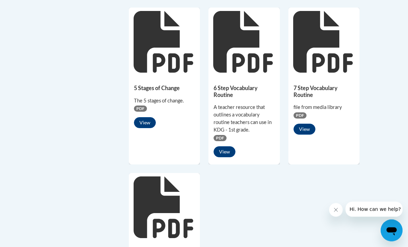 This screenshot has width=408, height=247. I want to click on h5: 5 Stages of Change, so click(165, 88).